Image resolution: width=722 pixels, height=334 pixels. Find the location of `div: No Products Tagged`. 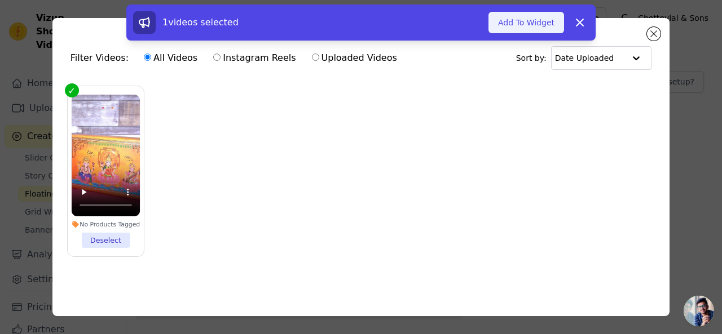

div: No Products Tagged is located at coordinates (106, 224).